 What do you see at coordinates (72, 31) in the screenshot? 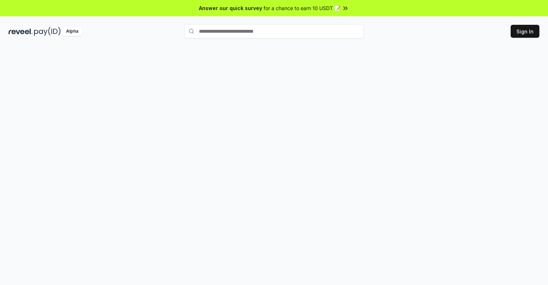
I see `div: Alpha` at bounding box center [72, 31].